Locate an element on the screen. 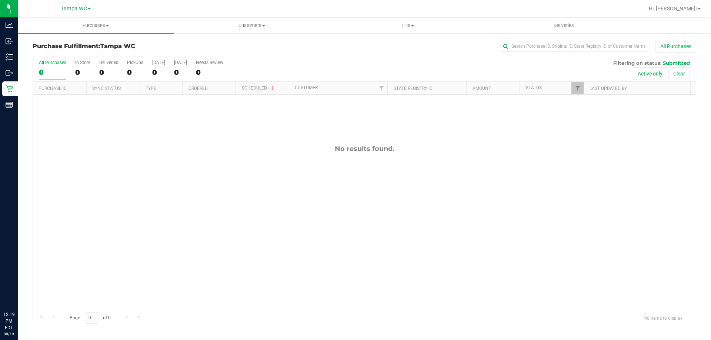  span: Customers is located at coordinates (251, 26).